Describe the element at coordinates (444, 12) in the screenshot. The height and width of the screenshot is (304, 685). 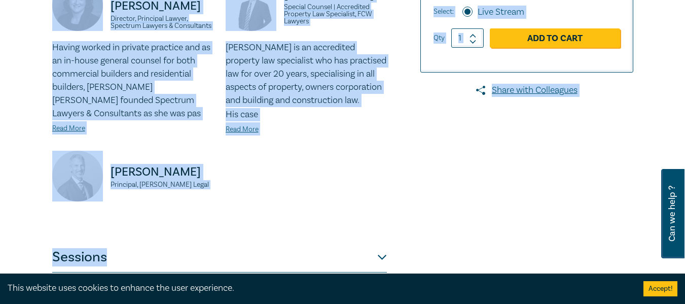
I see `span: Select:` at that location.